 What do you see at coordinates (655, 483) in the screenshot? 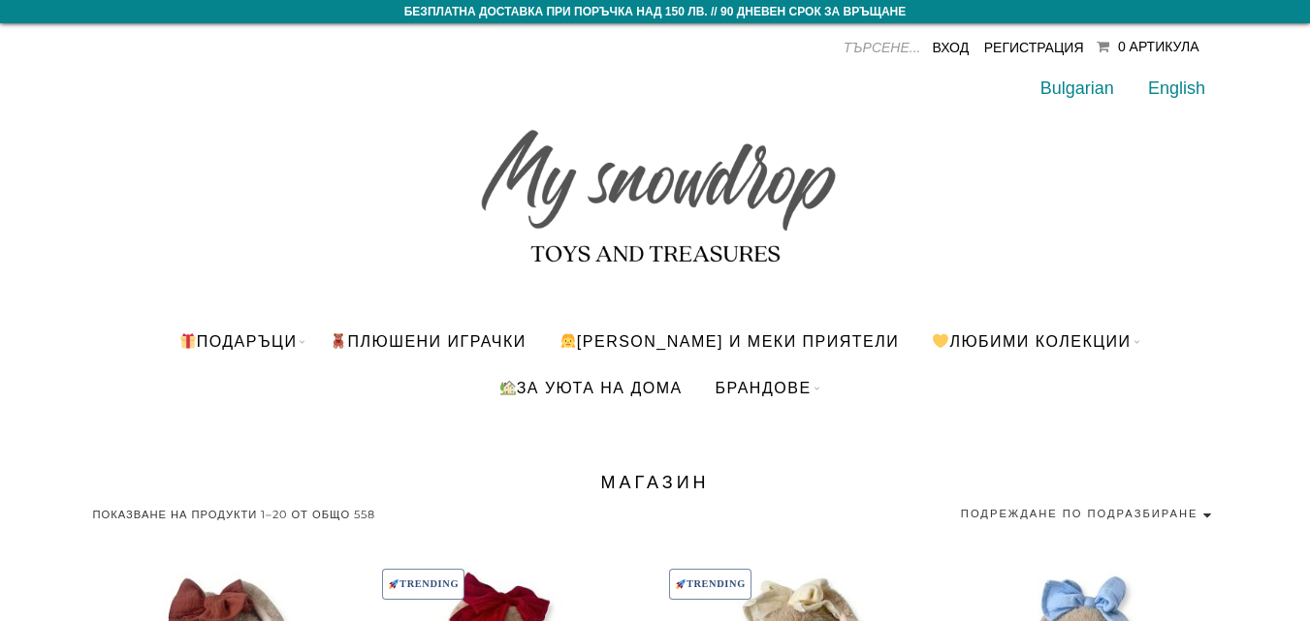
I see `h1: МАГАЗИН` at bounding box center [655, 483].